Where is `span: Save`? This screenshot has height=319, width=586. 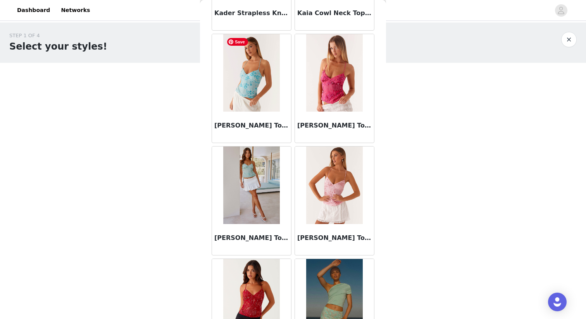
span: Save is located at coordinates (237, 42).